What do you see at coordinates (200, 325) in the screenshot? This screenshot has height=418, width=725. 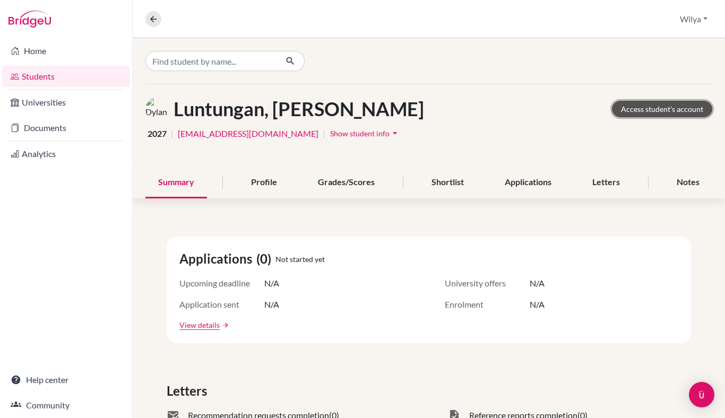 I see `a: View details` at bounding box center [200, 325].